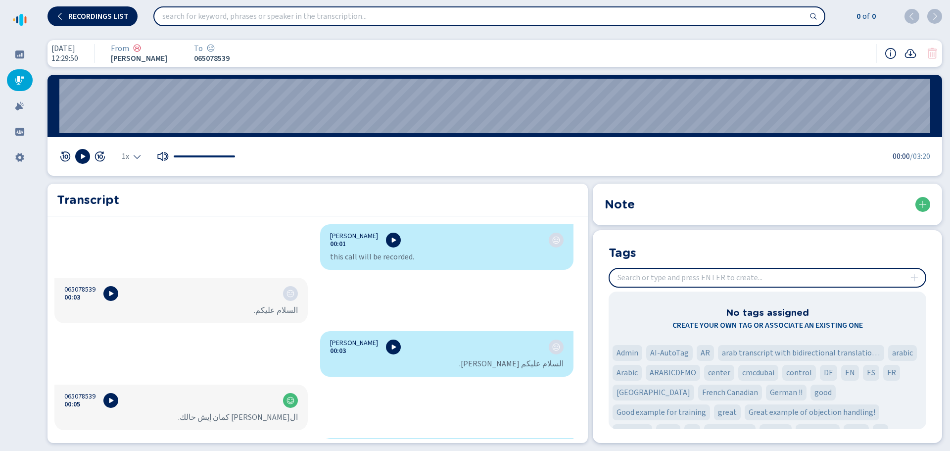 This screenshot has height=451, width=950. What do you see at coordinates (758, 373) in the screenshot?
I see `span: cmcdubai` at bounding box center [758, 373].